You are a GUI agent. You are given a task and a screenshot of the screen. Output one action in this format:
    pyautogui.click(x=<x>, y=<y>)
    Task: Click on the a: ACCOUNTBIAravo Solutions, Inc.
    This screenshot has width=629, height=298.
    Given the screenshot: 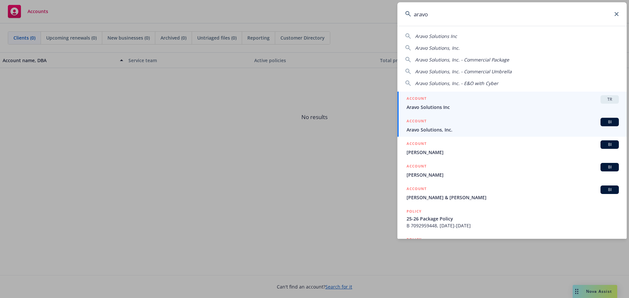 What is the action you would take?
    pyautogui.click(x=512, y=125)
    